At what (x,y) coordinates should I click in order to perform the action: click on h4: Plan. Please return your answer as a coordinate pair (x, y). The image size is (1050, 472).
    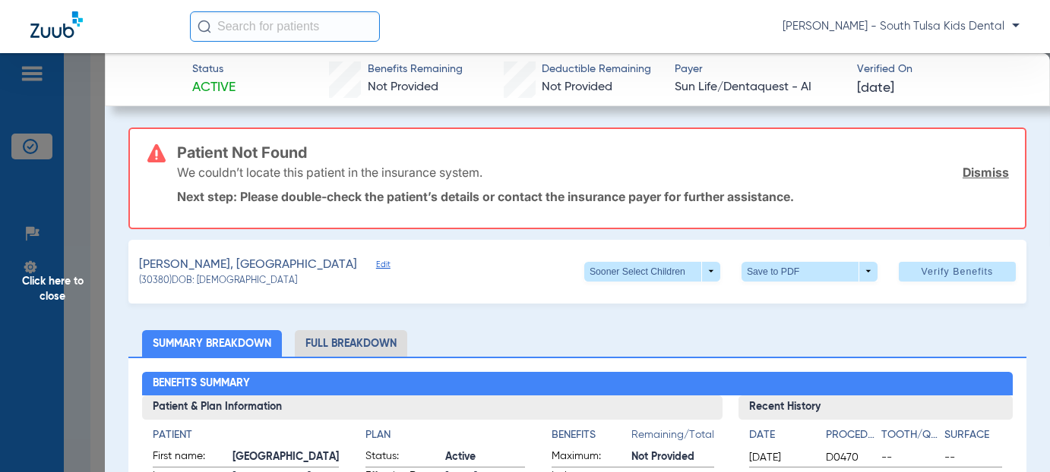
    Looking at the image, I should click on (445, 435).